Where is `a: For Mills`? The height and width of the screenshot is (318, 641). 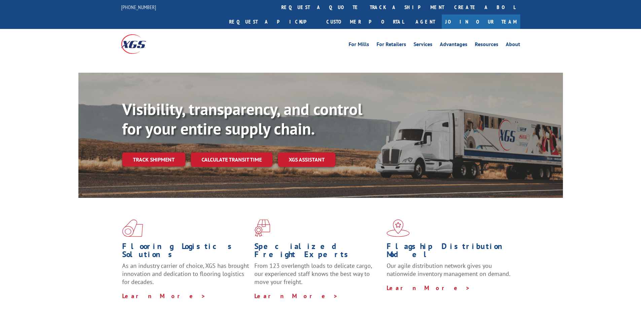 a: For Mills is located at coordinates (359, 45).